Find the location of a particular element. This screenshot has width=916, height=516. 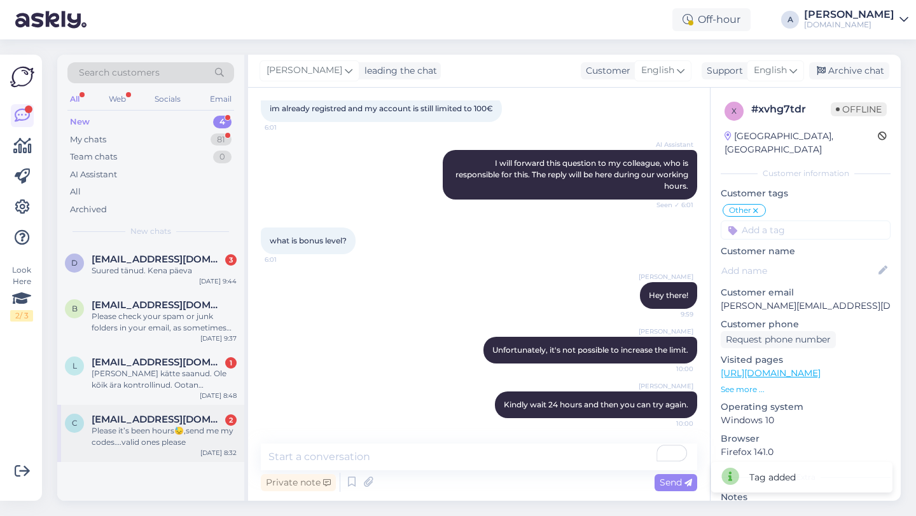

div: Please it’s been hours😓,send me my codes….valid ones please is located at coordinates (164, 437).